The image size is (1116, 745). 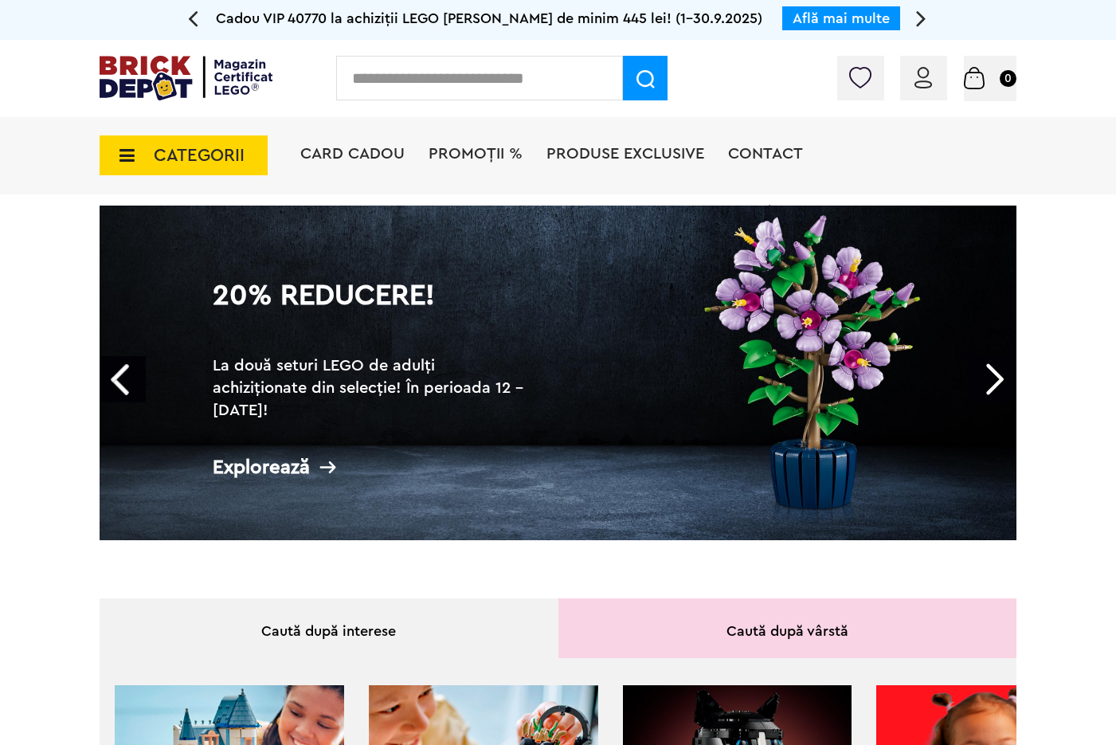 What do you see at coordinates (123, 379) in the screenshot?
I see `a: Prev` at bounding box center [123, 379].